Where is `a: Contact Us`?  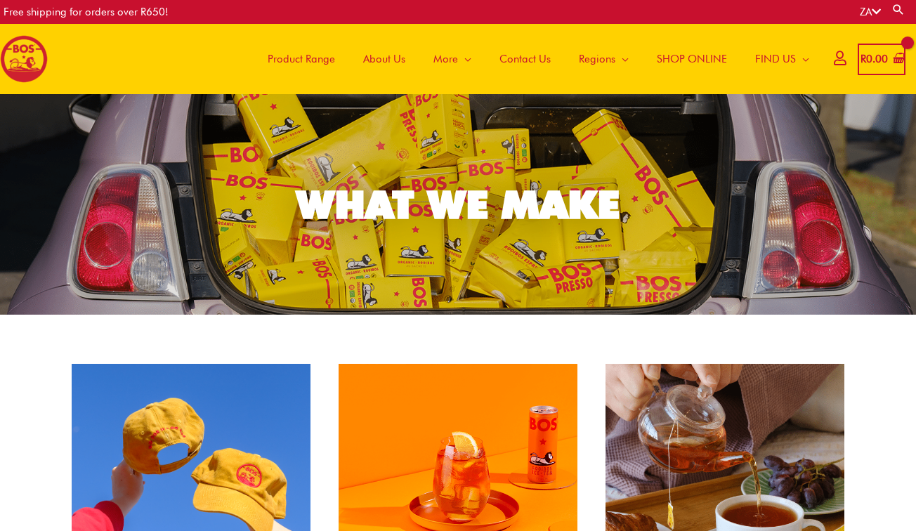
a: Contact Us is located at coordinates (525, 59).